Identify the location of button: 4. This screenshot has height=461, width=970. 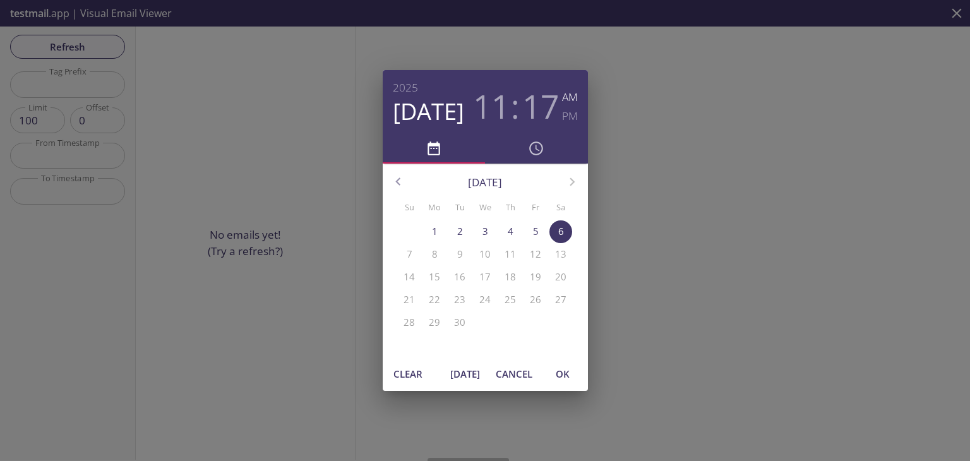
(510, 232).